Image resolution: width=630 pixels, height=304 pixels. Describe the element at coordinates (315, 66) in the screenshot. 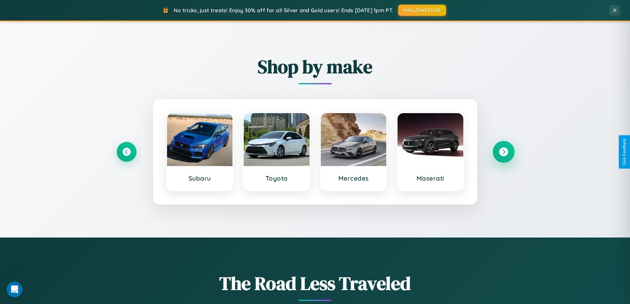

I see `h2: Shop by make` at that location.